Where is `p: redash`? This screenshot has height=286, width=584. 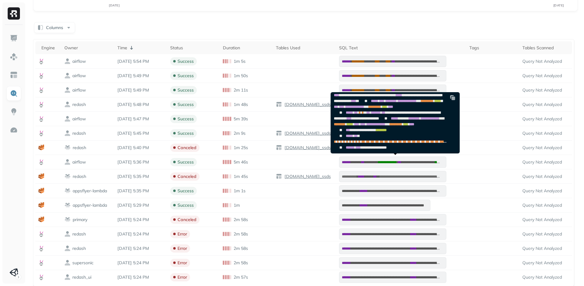 p: redash is located at coordinates (79, 133).